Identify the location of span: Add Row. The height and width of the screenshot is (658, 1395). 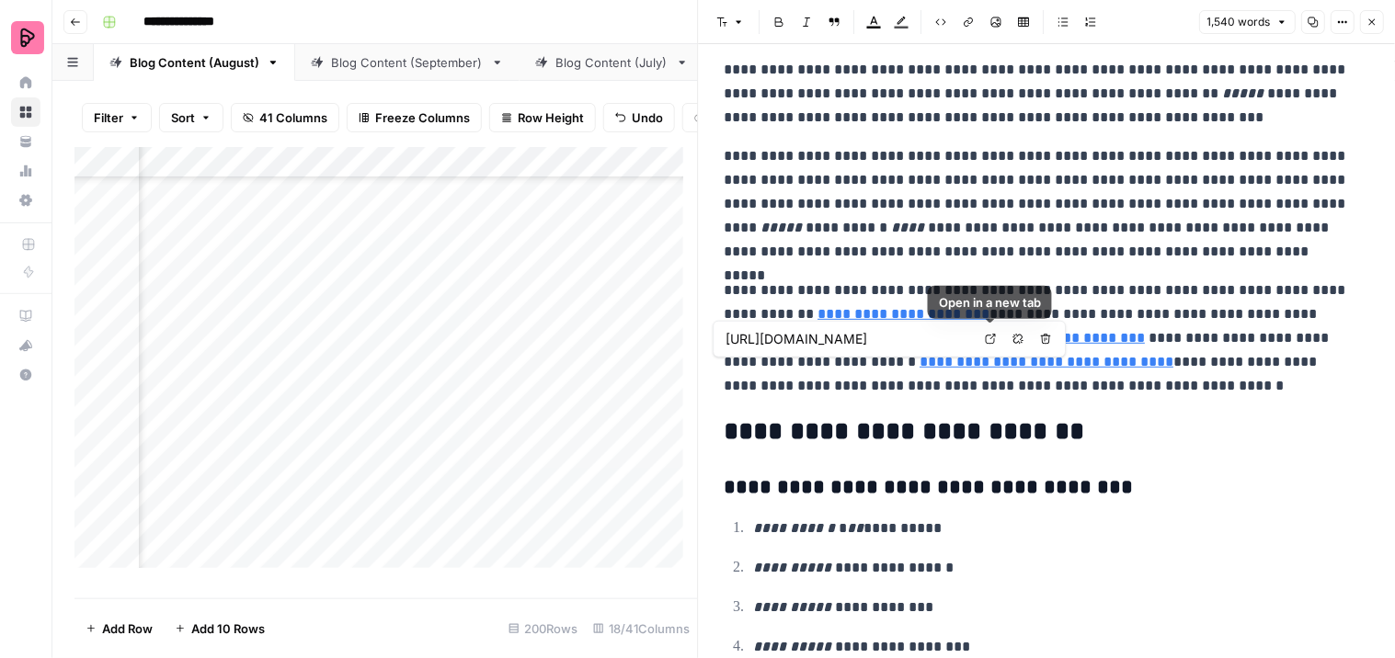
(127, 629).